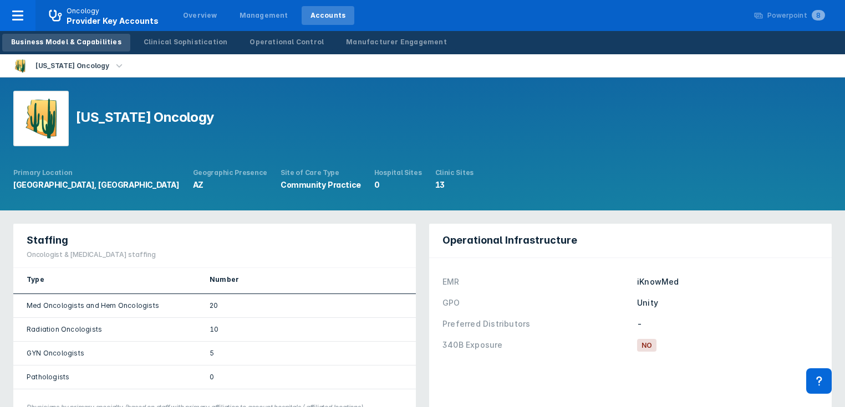 This screenshot has width=845, height=407. Describe the element at coordinates (509, 241) in the screenshot. I see `span: Operational Infrastructure` at that location.